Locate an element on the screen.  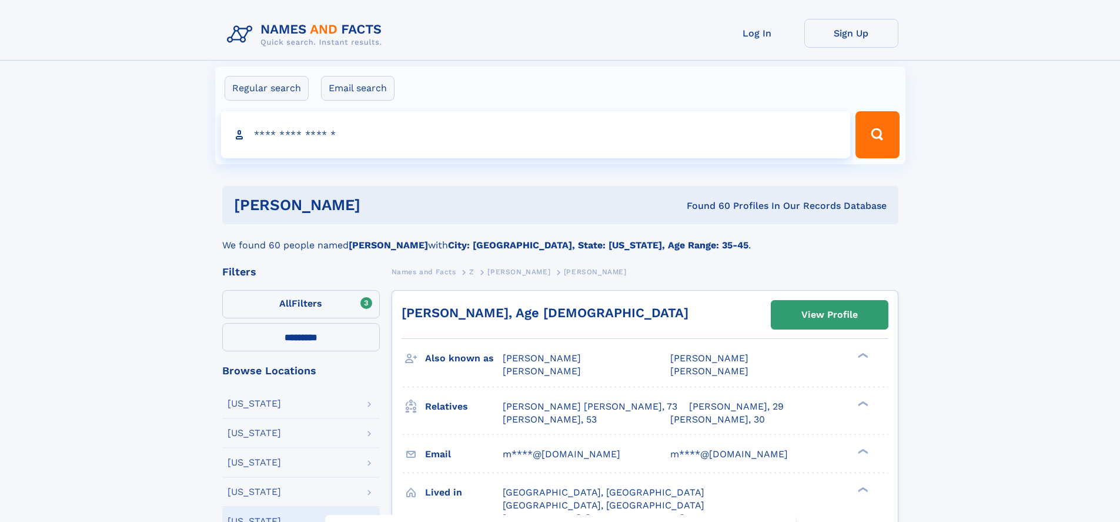
span: Z is located at coordinates (472, 272).